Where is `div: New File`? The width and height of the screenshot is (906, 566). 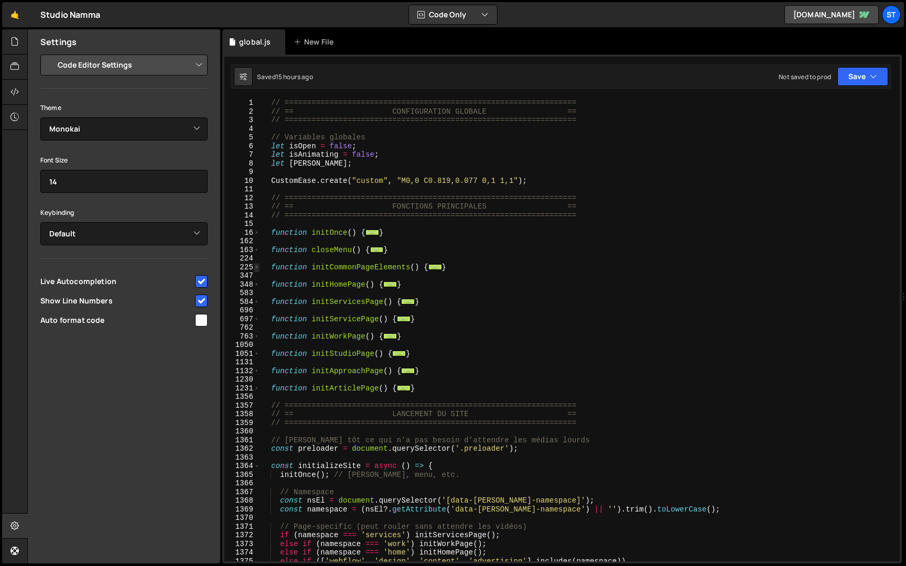 div: New File is located at coordinates (316, 42).